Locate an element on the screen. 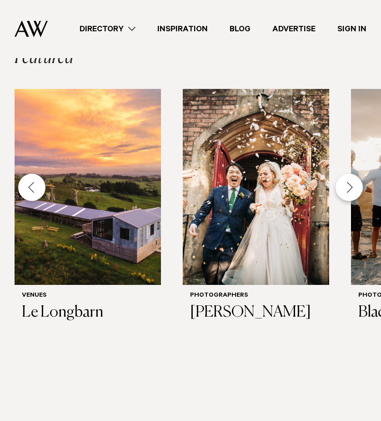  a: Inspiration is located at coordinates (182, 29).